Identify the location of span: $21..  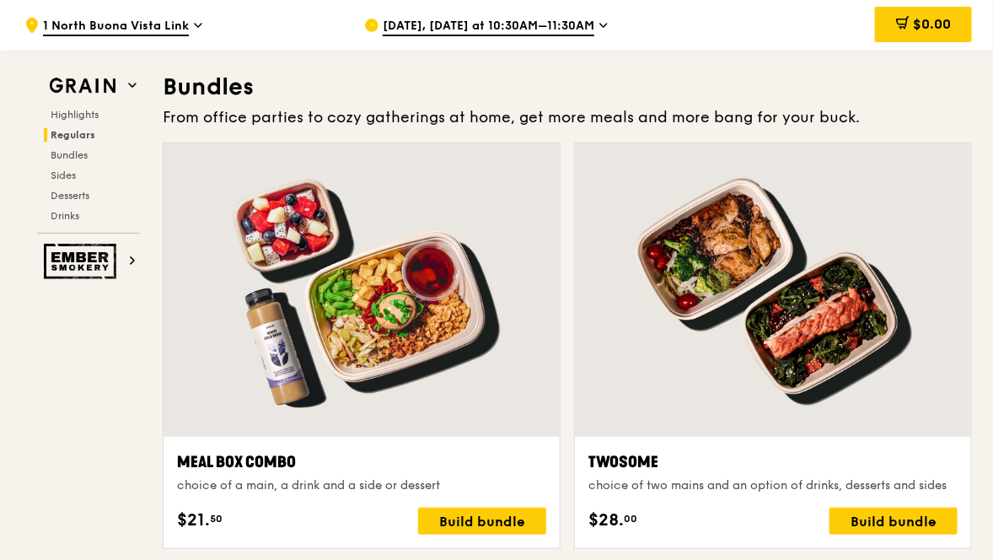
(193, 520).